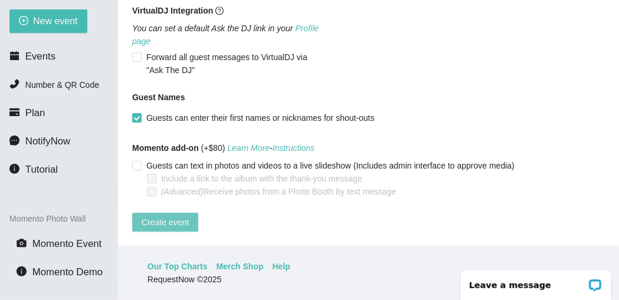  Describe the element at coordinates (21, 243) in the screenshot. I see `span: camera` at that location.